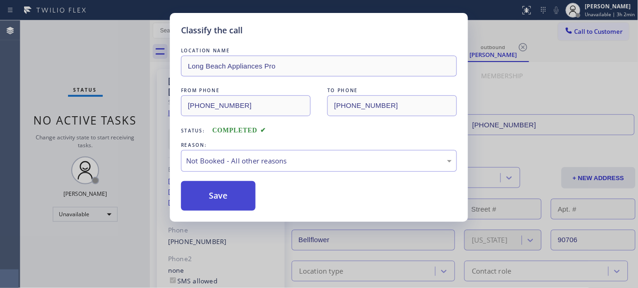 The height and width of the screenshot is (288, 638). What do you see at coordinates (193, 131) in the screenshot?
I see `span: Status:` at bounding box center [193, 131].